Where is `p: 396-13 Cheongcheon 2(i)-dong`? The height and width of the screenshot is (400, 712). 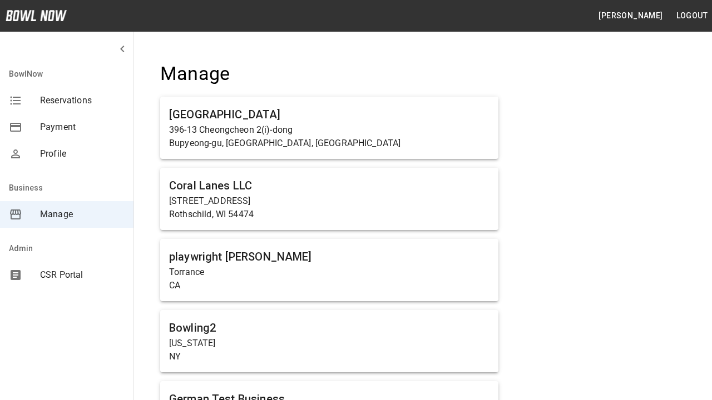
p: 396-13 Cheongcheon 2(i)-dong is located at coordinates (329, 130).